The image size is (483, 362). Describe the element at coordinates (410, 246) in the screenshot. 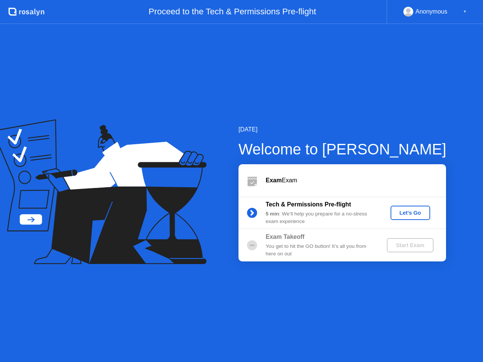

I see `button: Start Exam` at that location.